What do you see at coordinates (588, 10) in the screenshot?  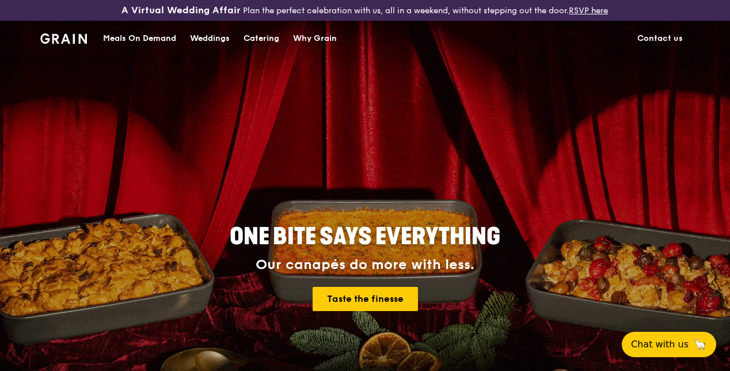 I see `a: RSVP here` at bounding box center [588, 10].